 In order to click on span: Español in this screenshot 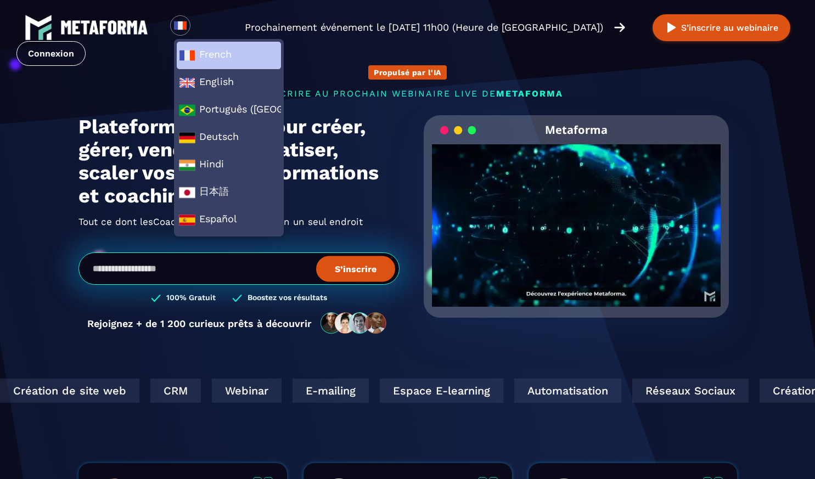, I will do `click(229, 220)`.